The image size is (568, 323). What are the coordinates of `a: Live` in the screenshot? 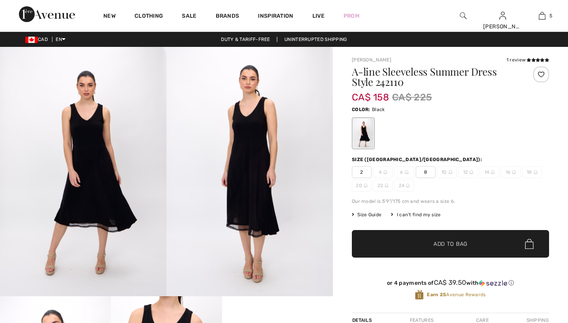 It's located at (318, 16).